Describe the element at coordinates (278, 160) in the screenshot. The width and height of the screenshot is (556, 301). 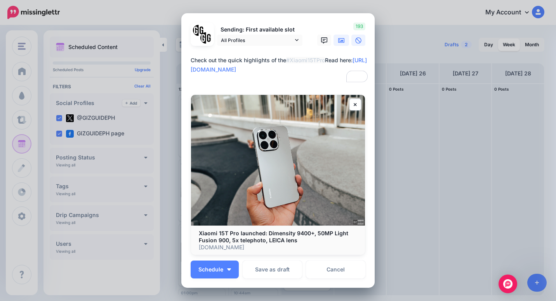
I see `img: Xiaomi 15T Pro launched: Dimensity 9400+, 50MP Light Fusion 900, 5x telephoto, LEICA lens` at that location.